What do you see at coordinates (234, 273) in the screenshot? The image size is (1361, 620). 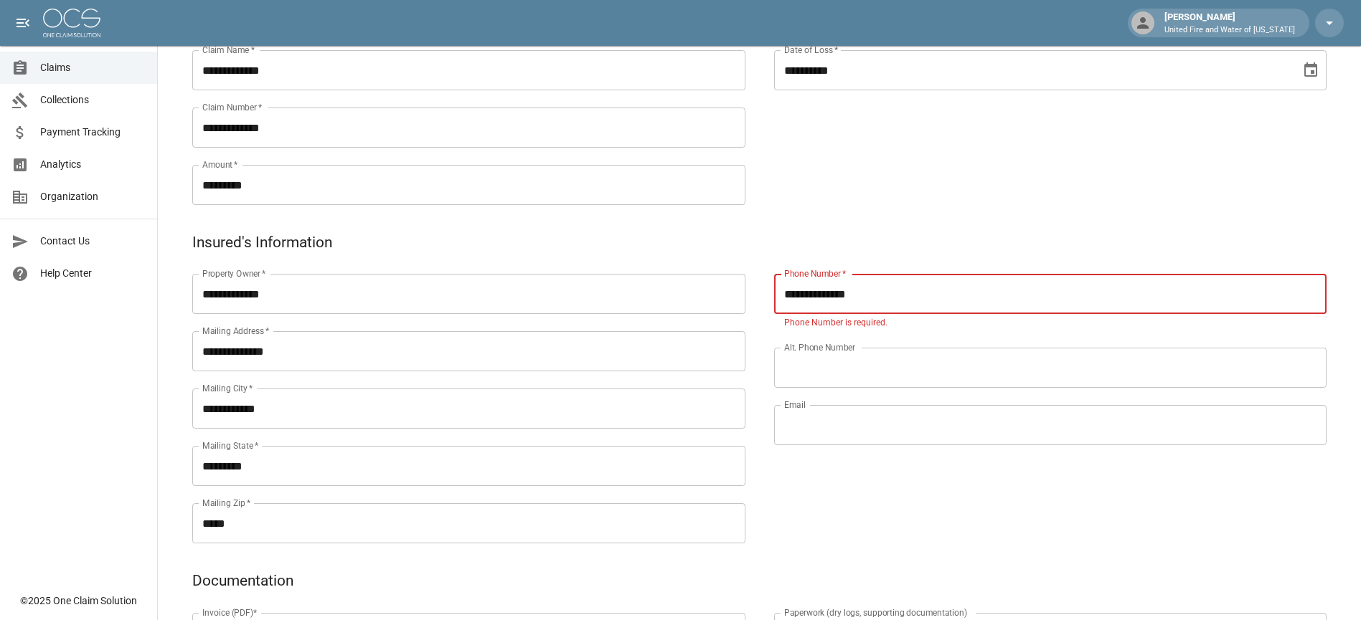 I see `label: Property Owner` at bounding box center [234, 273].